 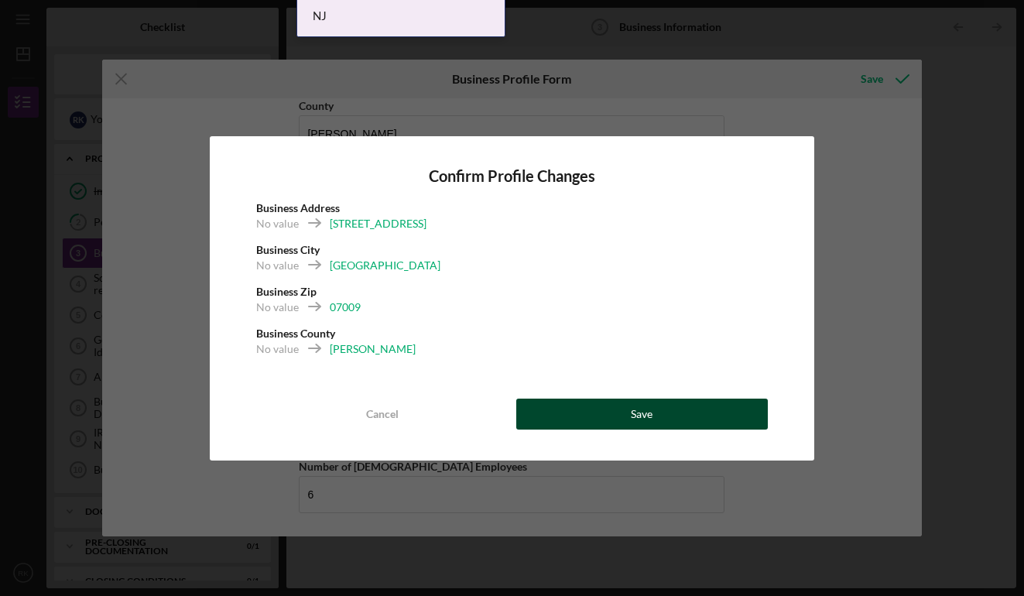 What do you see at coordinates (642, 414) in the screenshot?
I see `div: Save` at bounding box center [642, 414].